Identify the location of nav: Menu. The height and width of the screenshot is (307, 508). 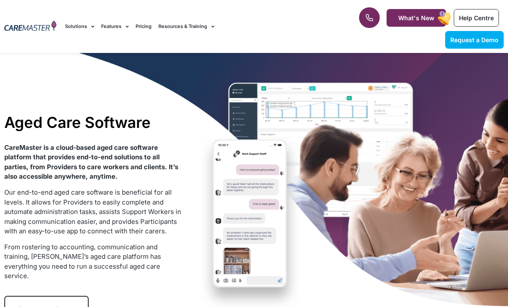
(194, 26).